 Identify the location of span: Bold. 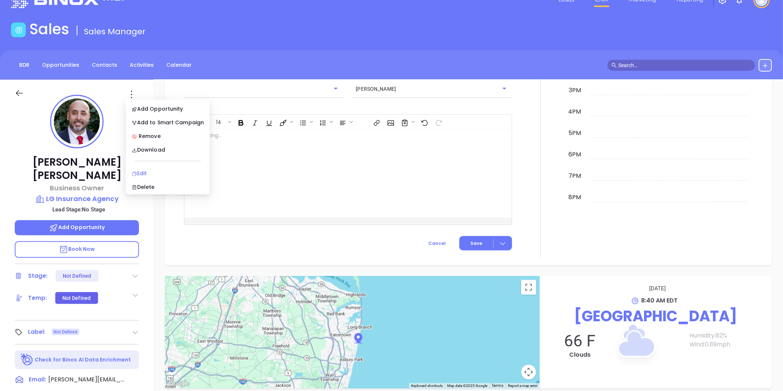
(240, 122).